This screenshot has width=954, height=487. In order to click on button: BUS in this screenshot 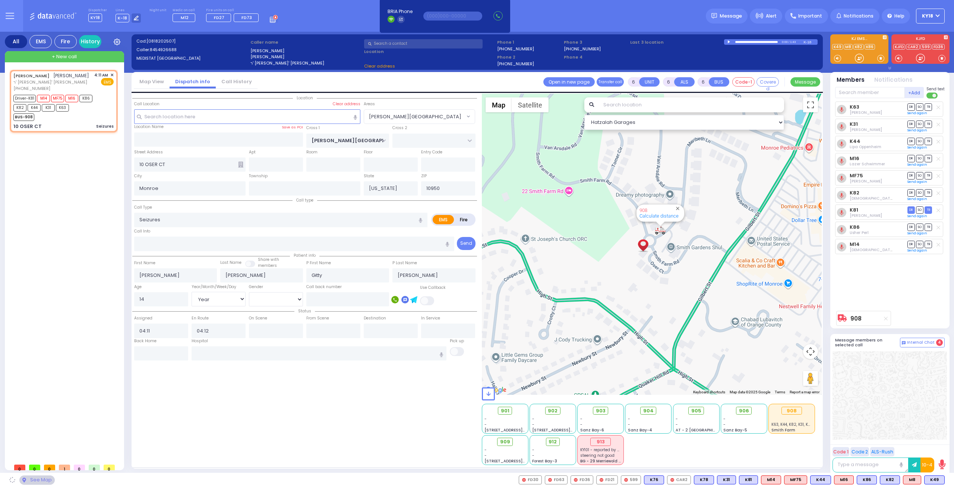, I will do `click(719, 82)`.